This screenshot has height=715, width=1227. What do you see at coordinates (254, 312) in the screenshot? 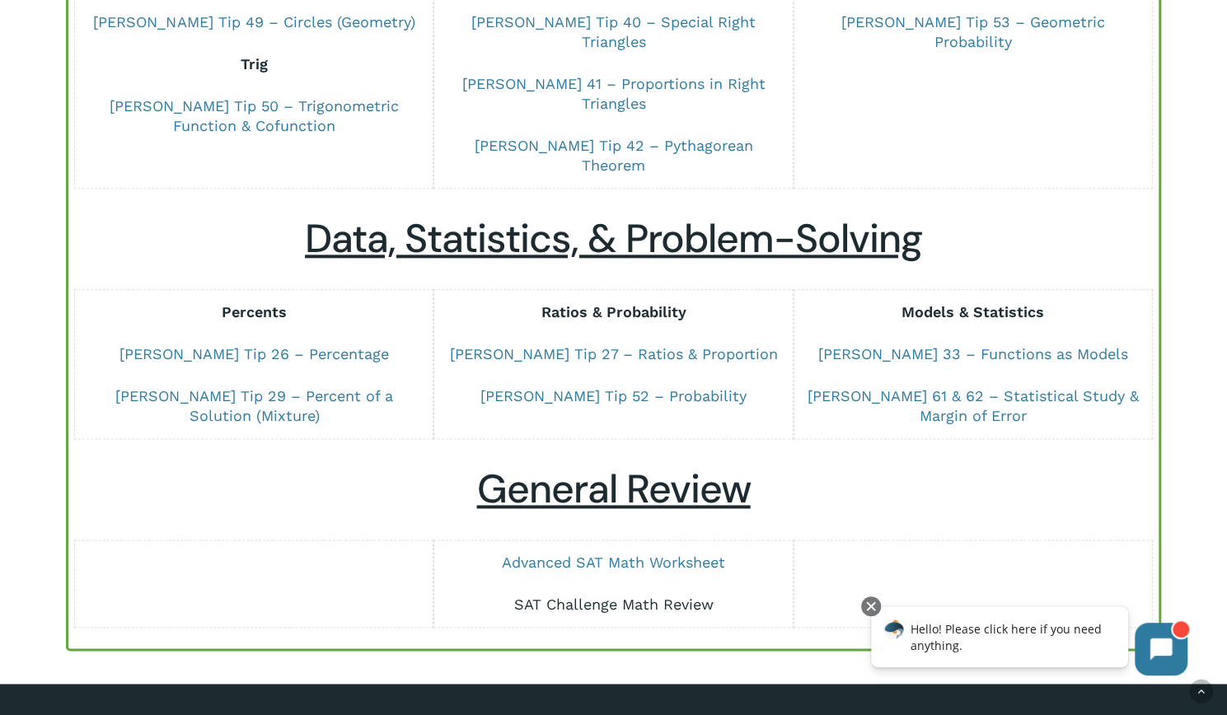
I see `strong: Percents` at bounding box center [254, 312].